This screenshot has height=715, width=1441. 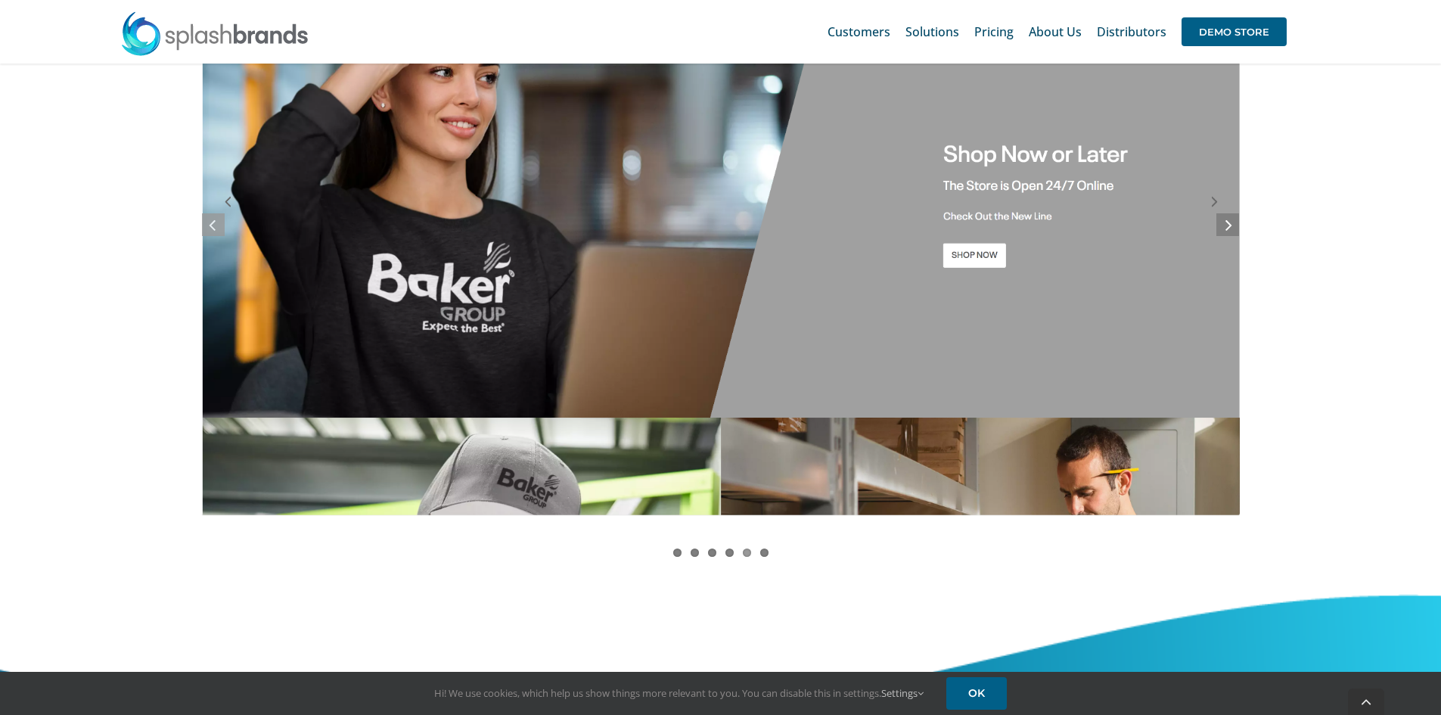 I want to click on a: Pricing, so click(x=994, y=32).